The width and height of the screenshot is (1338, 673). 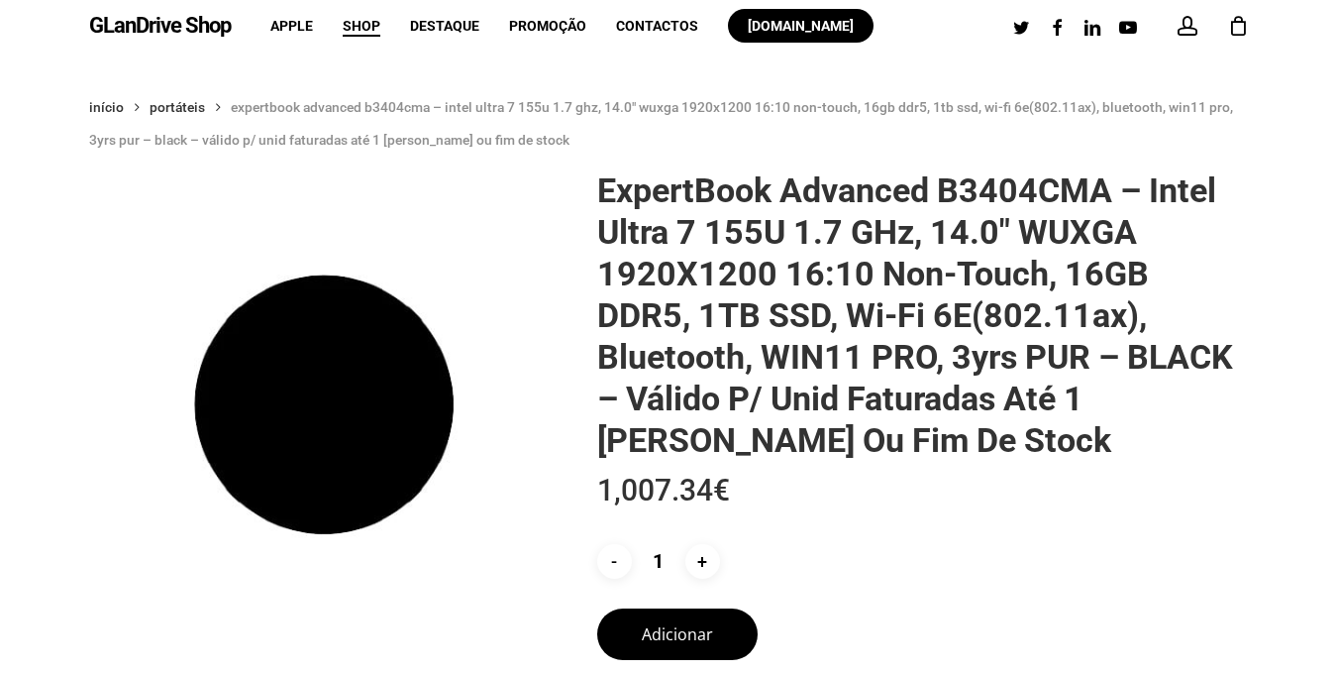 What do you see at coordinates (291, 26) in the screenshot?
I see `a: Apple` at bounding box center [291, 26].